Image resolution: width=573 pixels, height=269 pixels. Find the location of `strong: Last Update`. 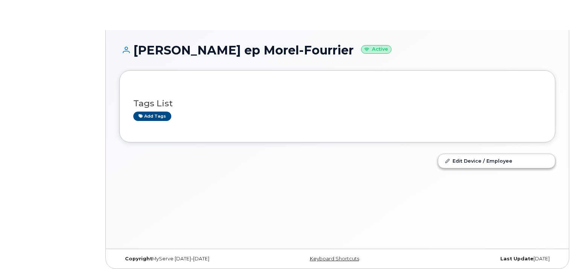

strong: Last Update is located at coordinates (517, 259).